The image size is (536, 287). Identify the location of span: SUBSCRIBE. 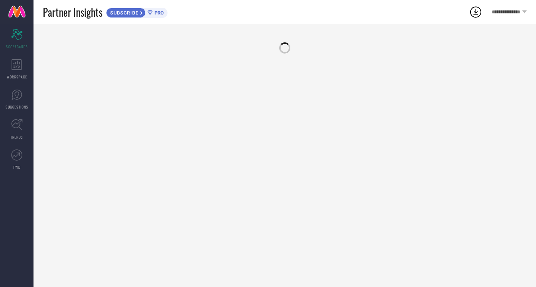
(123, 13).